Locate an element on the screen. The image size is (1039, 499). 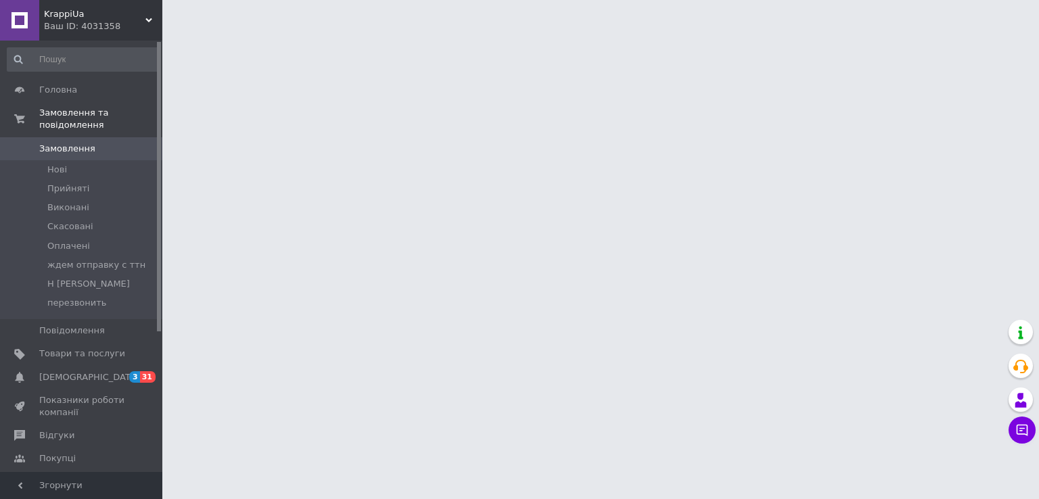
span: Виконані is located at coordinates (68, 208).